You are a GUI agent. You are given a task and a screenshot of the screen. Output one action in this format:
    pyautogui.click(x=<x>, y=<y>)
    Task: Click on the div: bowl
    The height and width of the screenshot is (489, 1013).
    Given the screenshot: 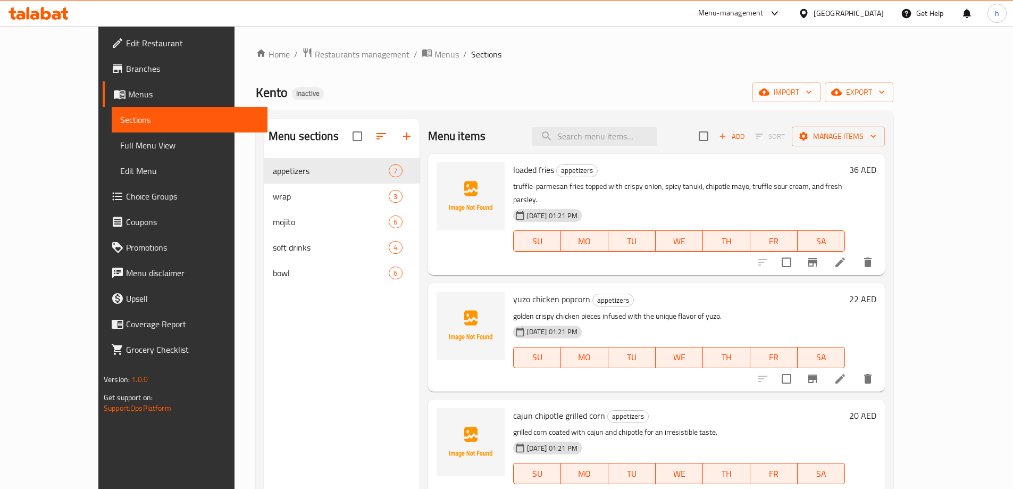 What is the action you would take?
    pyautogui.click(x=331, y=273)
    